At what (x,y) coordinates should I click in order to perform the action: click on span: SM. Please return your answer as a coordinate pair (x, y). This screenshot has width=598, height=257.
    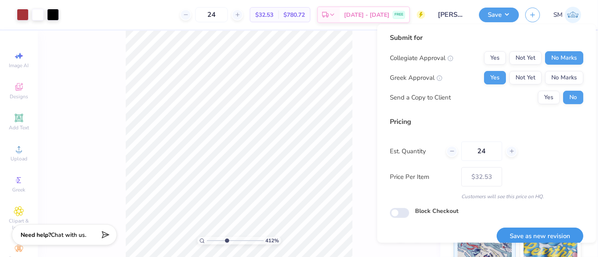
    Looking at the image, I should click on (558, 15).